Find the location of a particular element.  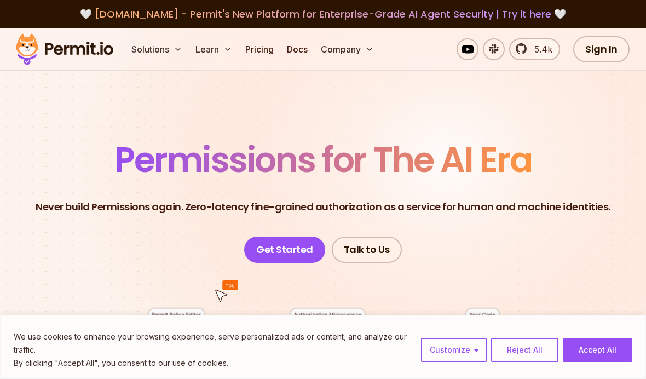

a: Get Started is located at coordinates (285, 250).